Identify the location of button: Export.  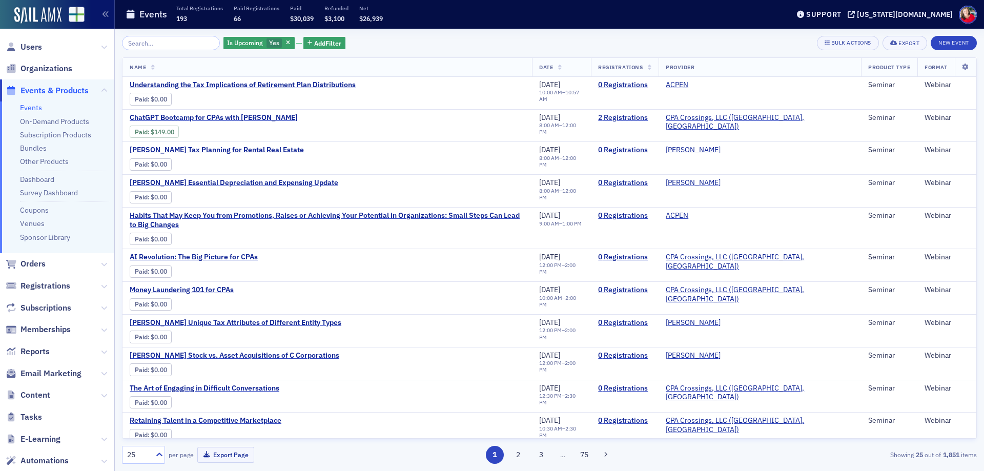
(905, 43).